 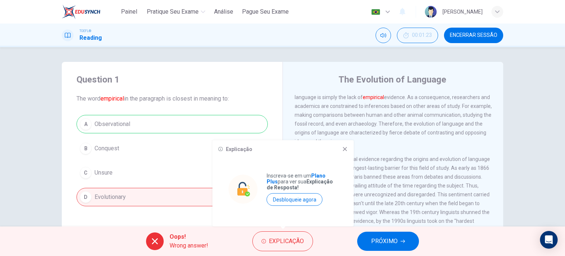 I want to click on span: Painel, so click(x=129, y=12).